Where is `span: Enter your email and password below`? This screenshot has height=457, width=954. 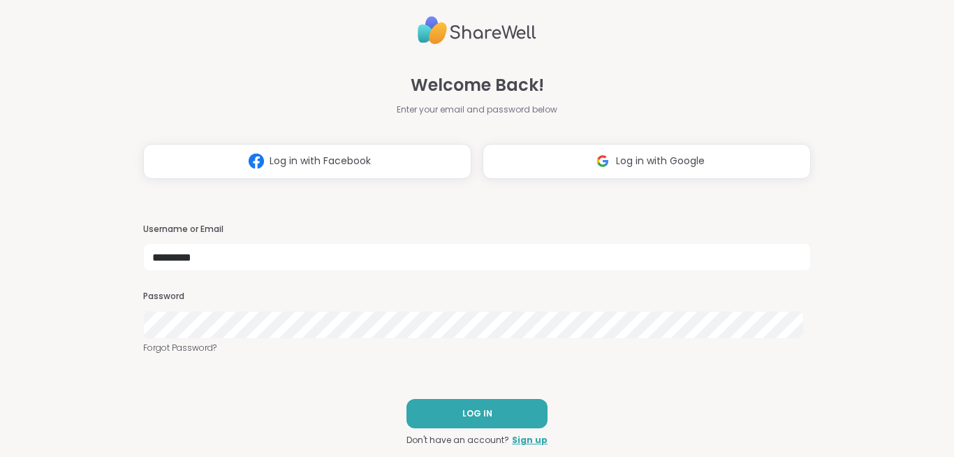
span: Enter your email and password below is located at coordinates (477, 110).